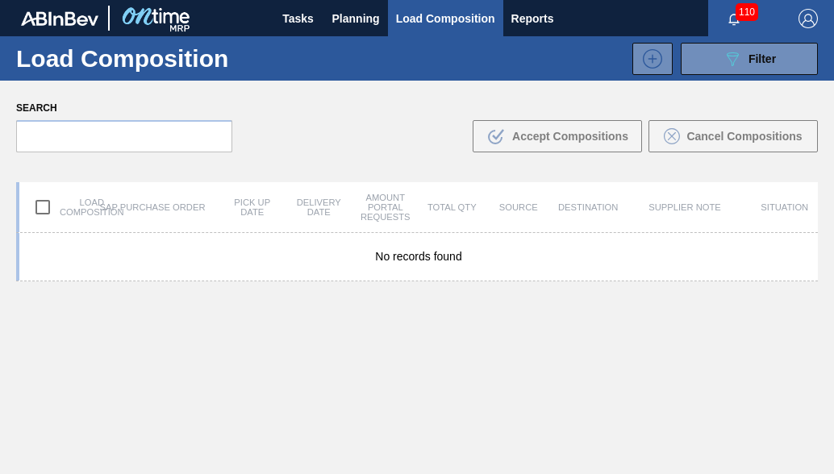 Image resolution: width=834 pixels, height=474 pixels. What do you see at coordinates (131, 58) in the screenshot?
I see `h1: Load Composition` at bounding box center [131, 58].